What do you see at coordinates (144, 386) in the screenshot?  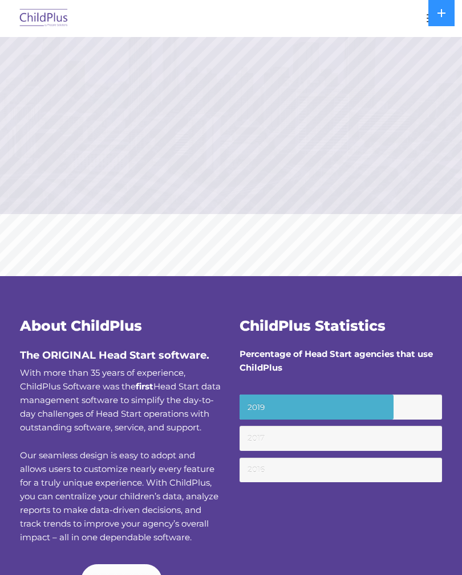 I see `b: first` at bounding box center [144, 386].